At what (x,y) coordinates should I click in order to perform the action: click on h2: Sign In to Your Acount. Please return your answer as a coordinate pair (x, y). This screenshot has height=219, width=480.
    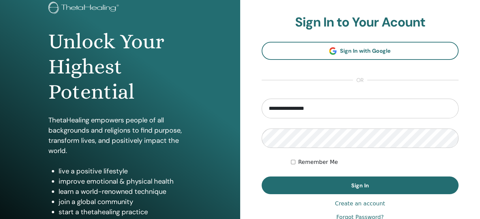
    Looking at the image, I should click on (360, 22).